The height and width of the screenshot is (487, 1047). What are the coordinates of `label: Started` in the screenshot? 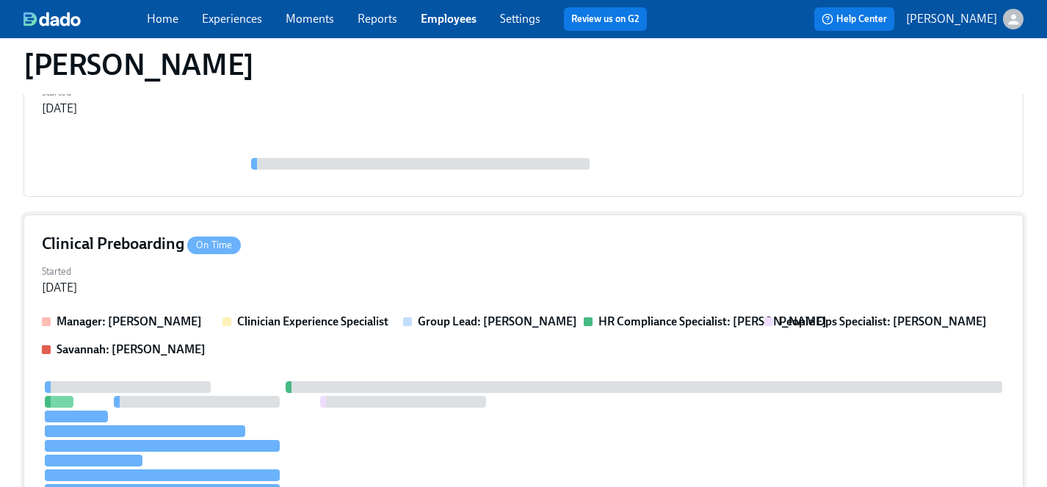 It's located at (59, 272).